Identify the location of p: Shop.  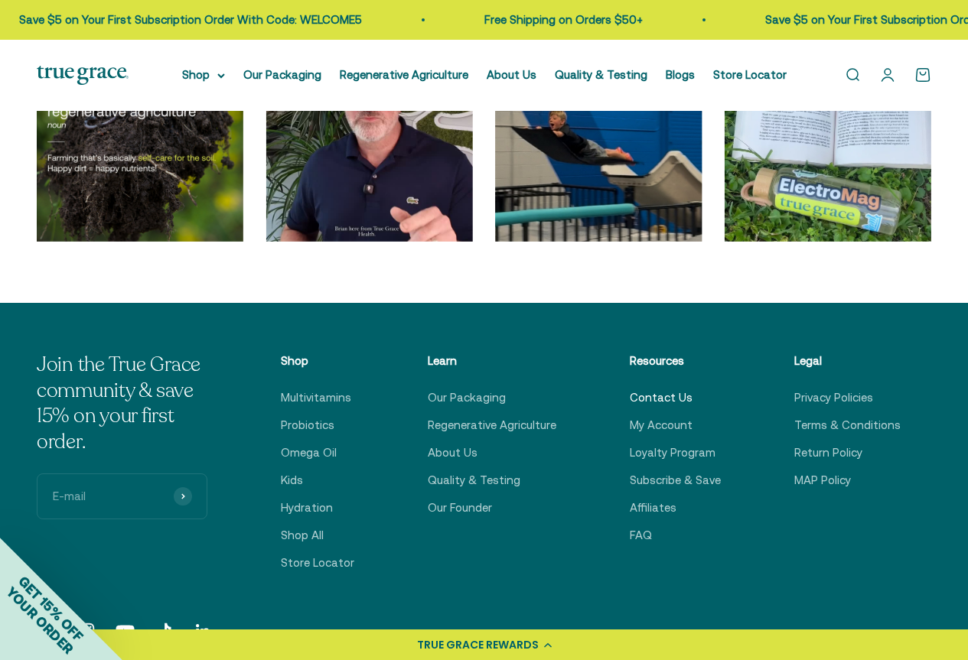
(318, 361).